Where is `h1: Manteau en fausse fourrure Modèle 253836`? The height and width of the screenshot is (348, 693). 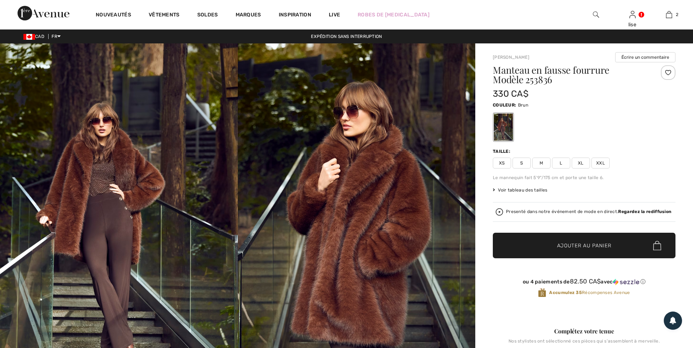 h1: Manteau en fausse fourrure Modèle 253836 is located at coordinates (568, 75).